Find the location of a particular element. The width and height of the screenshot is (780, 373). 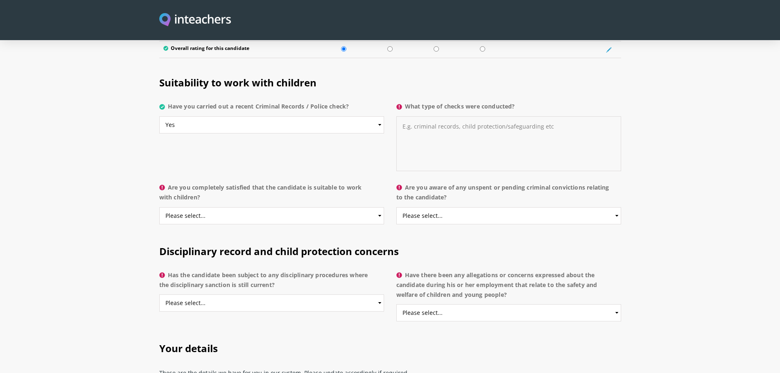

span: Suitability to work with children is located at coordinates (238, 82).